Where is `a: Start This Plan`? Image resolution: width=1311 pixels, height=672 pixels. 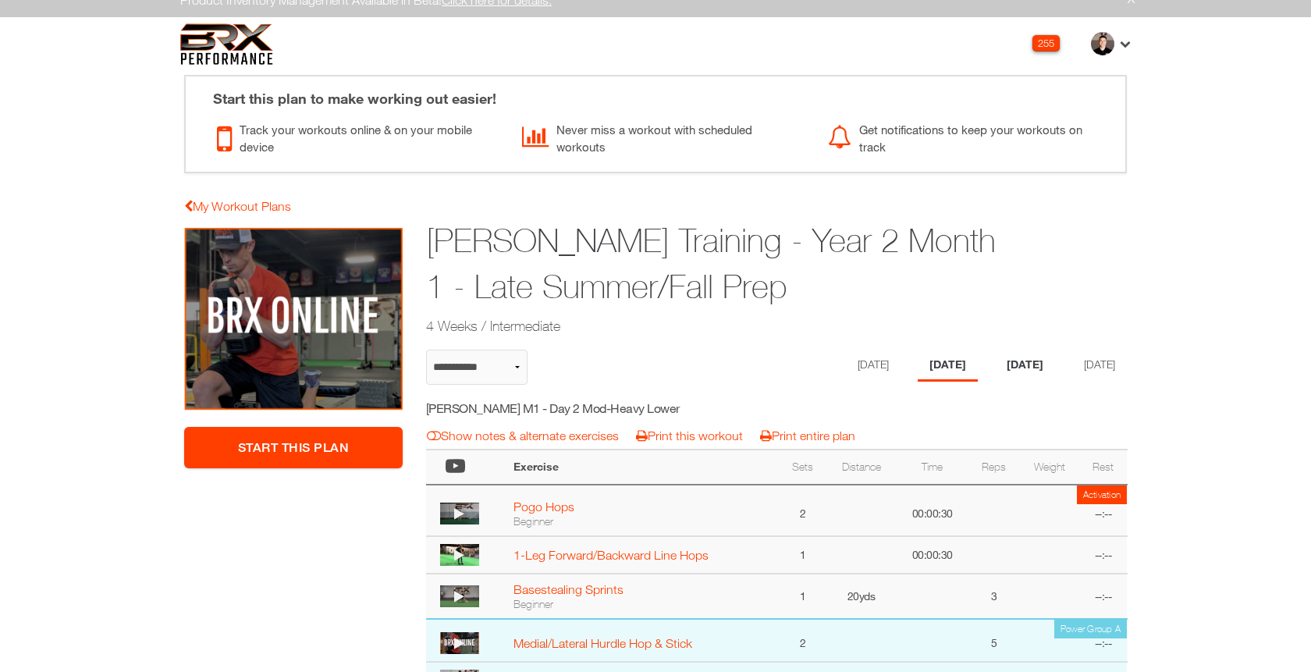
a: Start This Plan is located at coordinates (294, 447).